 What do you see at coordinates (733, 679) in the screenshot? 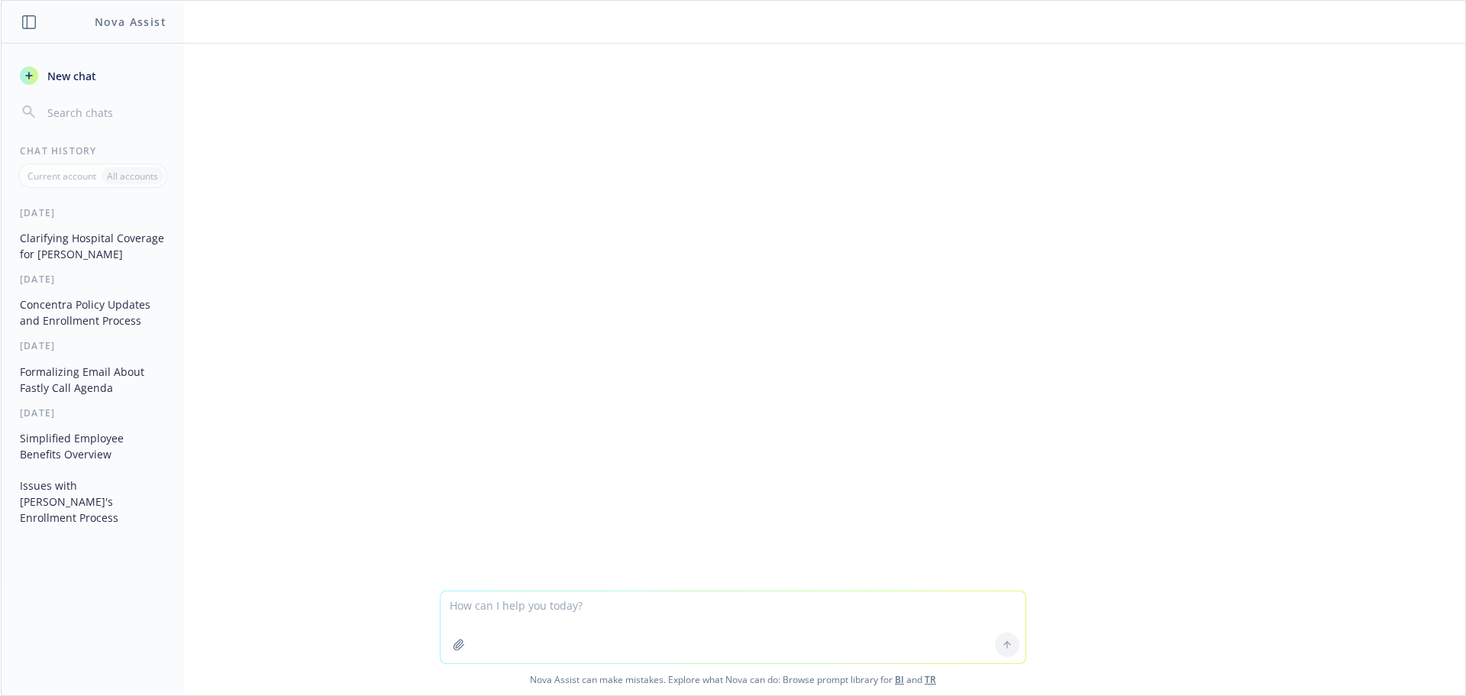
I see `span: Nova Assist can make mistakes. Explore what Nova can do: Browse prompt library for and` at bounding box center [733, 679].